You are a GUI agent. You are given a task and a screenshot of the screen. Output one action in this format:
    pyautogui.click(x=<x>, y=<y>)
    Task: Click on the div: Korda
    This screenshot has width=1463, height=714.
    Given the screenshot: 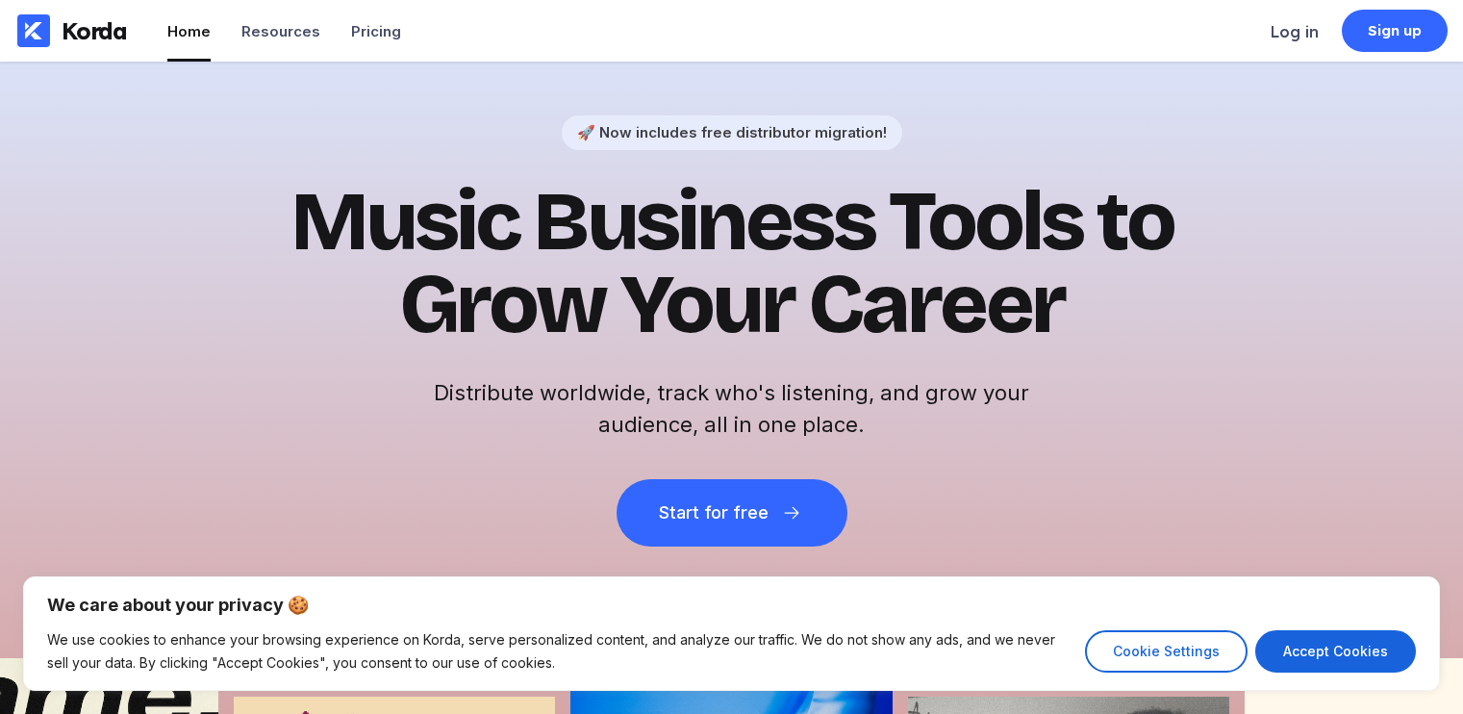 What is the action you would take?
    pyautogui.click(x=94, y=31)
    